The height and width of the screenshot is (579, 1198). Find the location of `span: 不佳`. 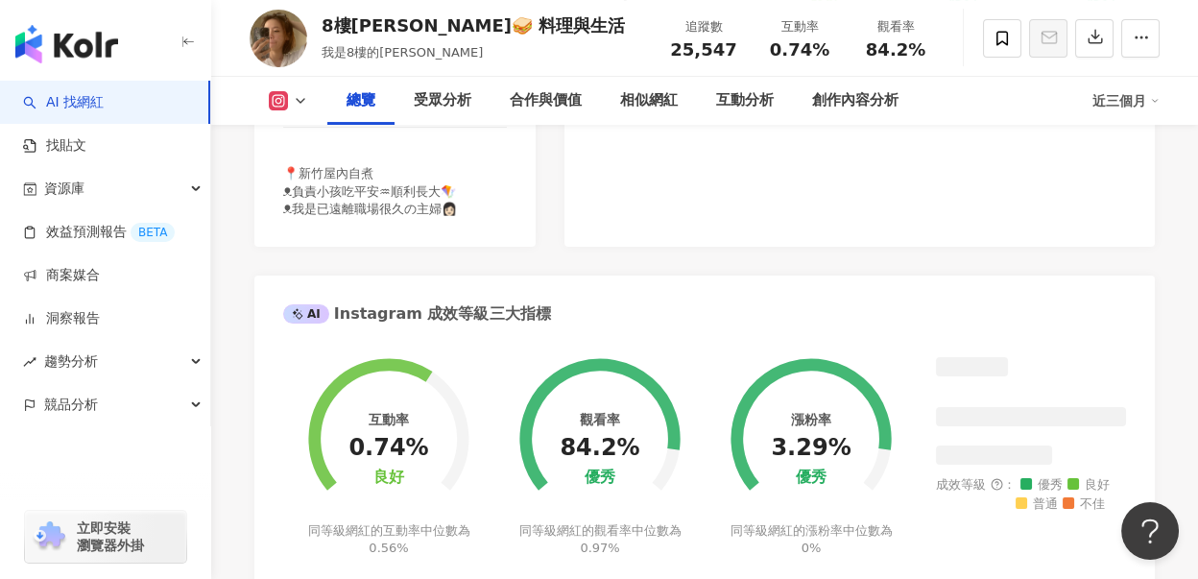

span: 不佳 is located at coordinates (1084, 504).